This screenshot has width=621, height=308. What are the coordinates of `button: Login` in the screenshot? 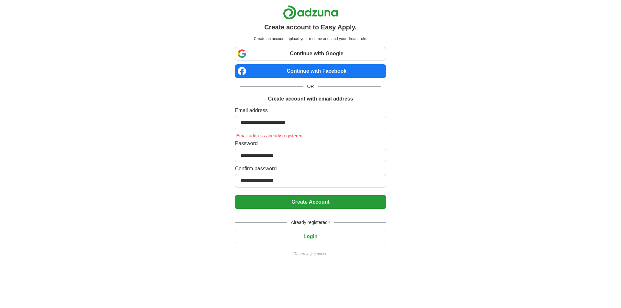 It's located at (310, 237).